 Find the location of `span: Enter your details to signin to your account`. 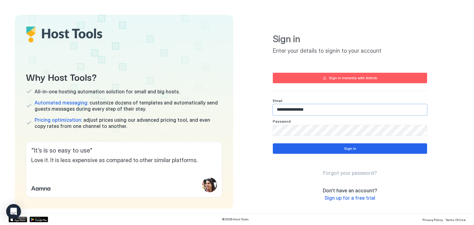

span: Enter your details to signin to your account is located at coordinates (350, 51).